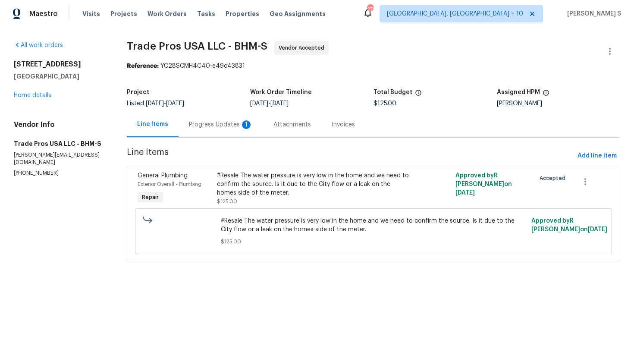 The height and width of the screenshot is (359, 634). What do you see at coordinates (597, 156) in the screenshot?
I see `button: Add line item` at bounding box center [597, 156].